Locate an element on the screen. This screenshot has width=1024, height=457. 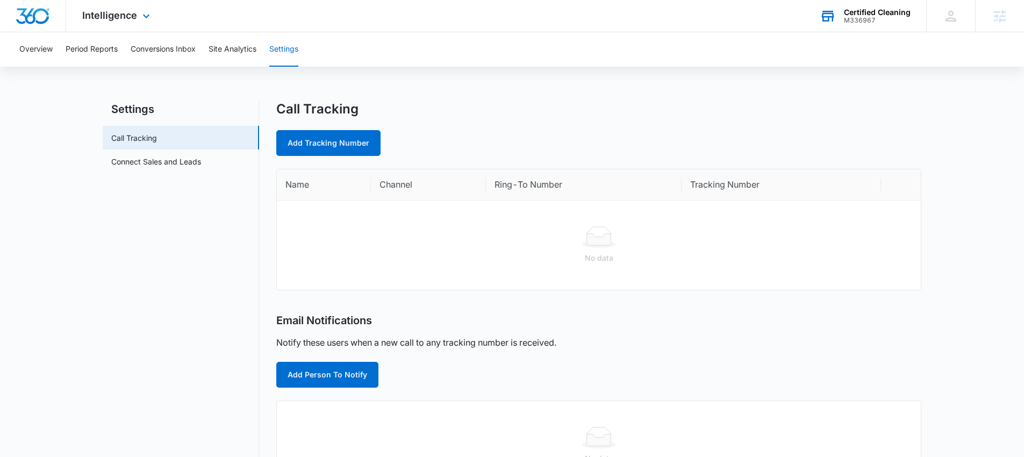
h1: Call Tracking is located at coordinates (317, 109).